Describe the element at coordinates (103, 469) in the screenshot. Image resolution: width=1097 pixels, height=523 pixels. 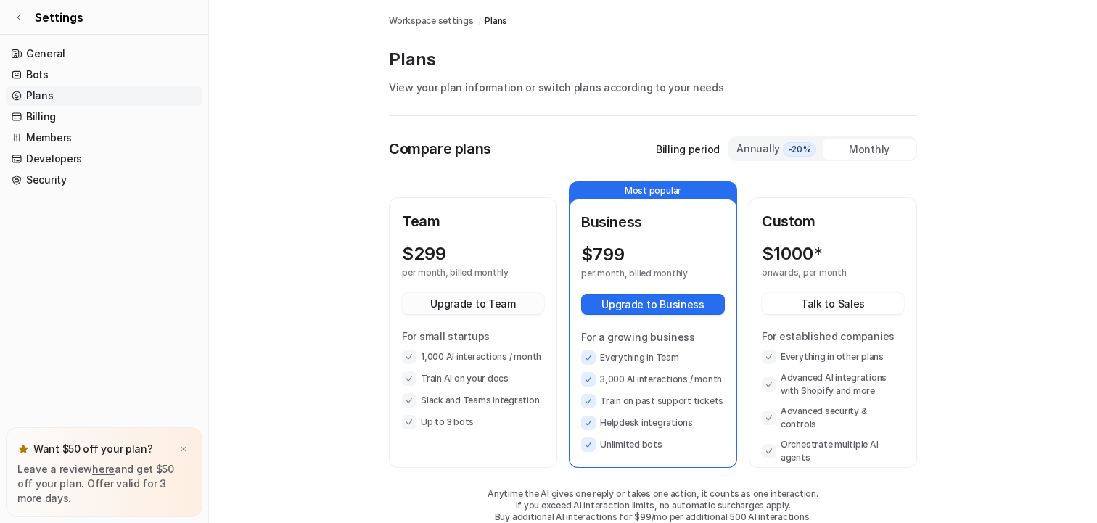
I see `a: here` at that location.